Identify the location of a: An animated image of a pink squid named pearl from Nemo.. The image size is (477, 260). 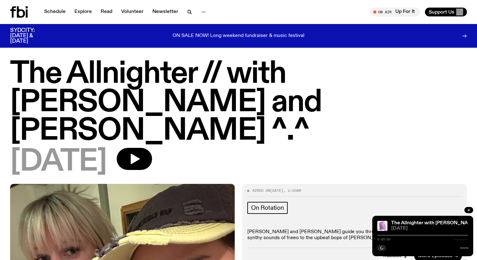
(383, 226).